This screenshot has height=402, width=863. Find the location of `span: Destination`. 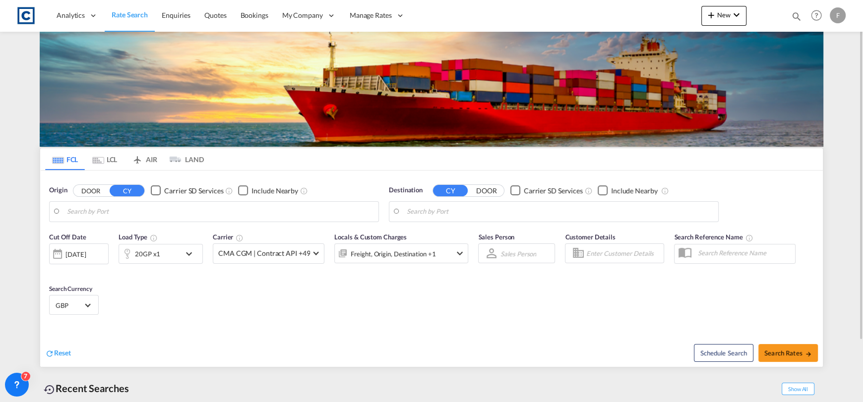

span: Destination is located at coordinates (406, 191).